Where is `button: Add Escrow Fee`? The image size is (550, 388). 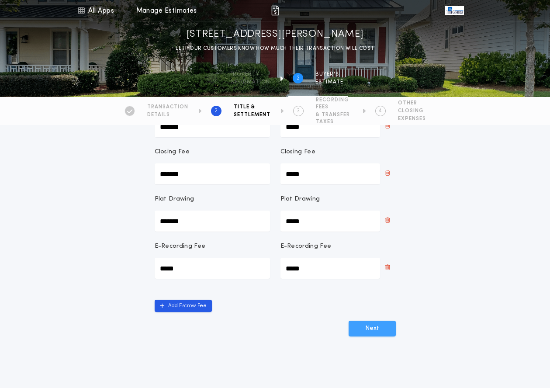 button: Add Escrow Fee is located at coordinates (183, 306).